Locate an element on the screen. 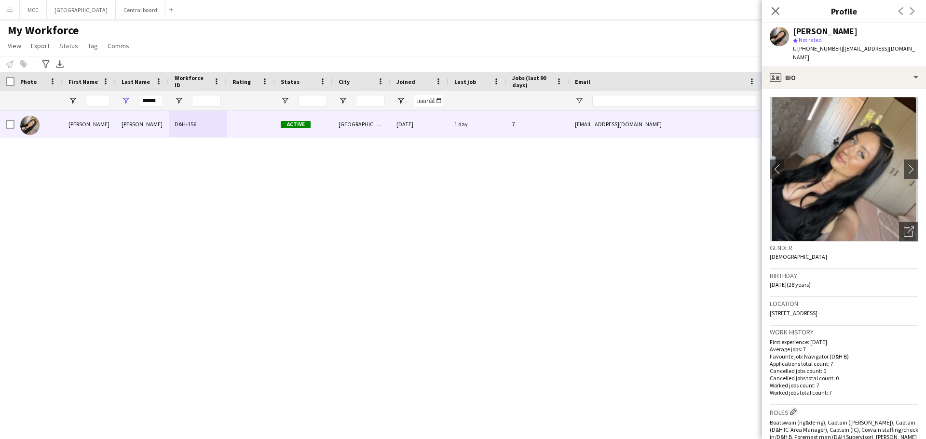  input: Email Filter Input is located at coordinates (674, 101).